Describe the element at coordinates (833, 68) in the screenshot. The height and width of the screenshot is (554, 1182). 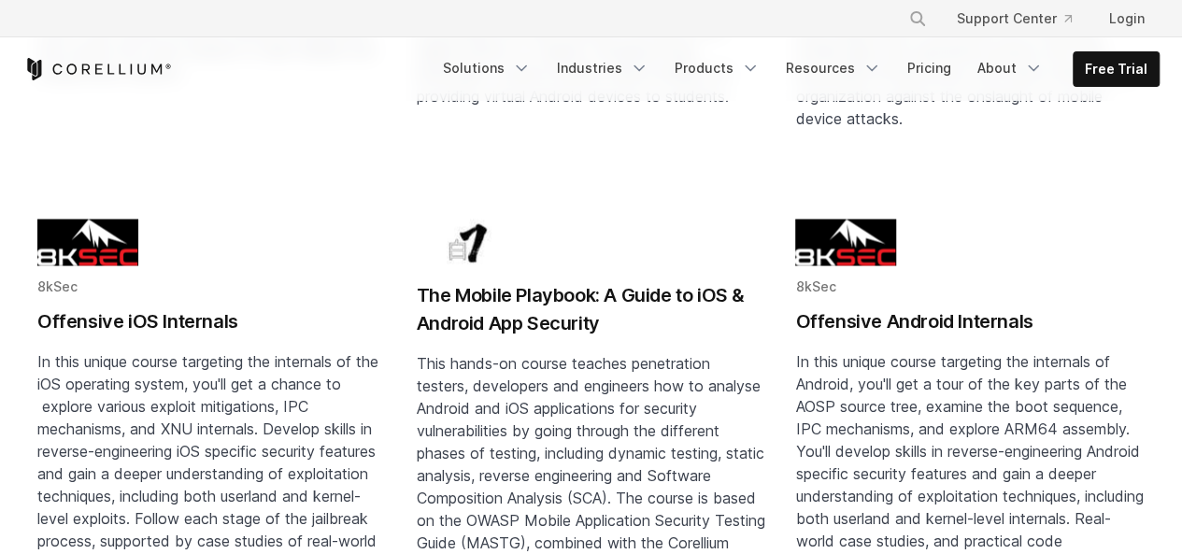
I see `a: Resources` at that location.